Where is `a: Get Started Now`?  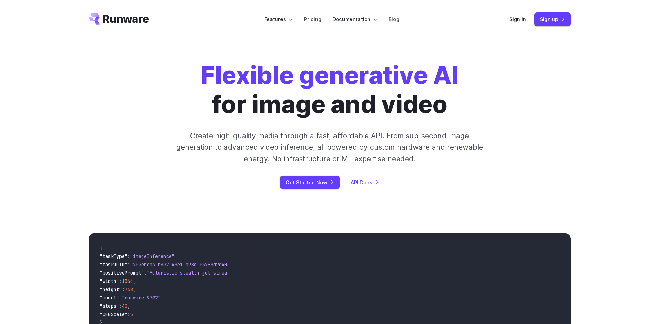 a: Get Started Now is located at coordinates (310, 182).